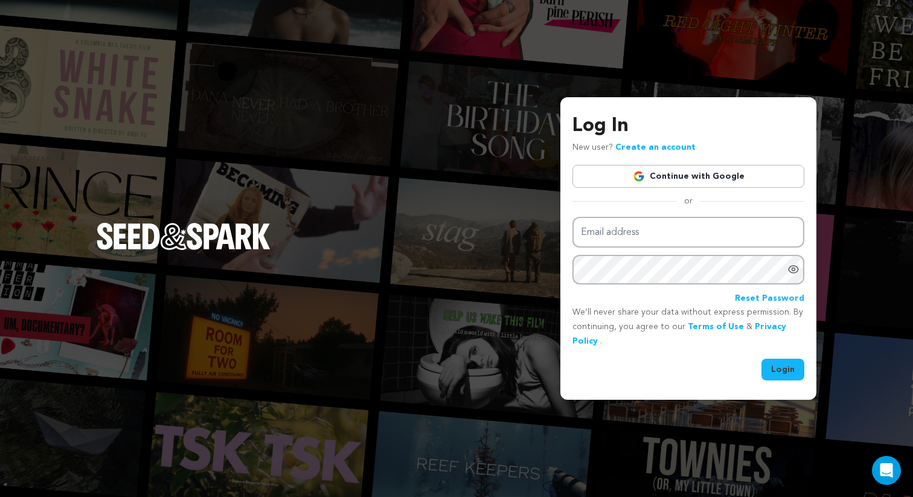  I want to click on input: Email address, so click(688, 232).